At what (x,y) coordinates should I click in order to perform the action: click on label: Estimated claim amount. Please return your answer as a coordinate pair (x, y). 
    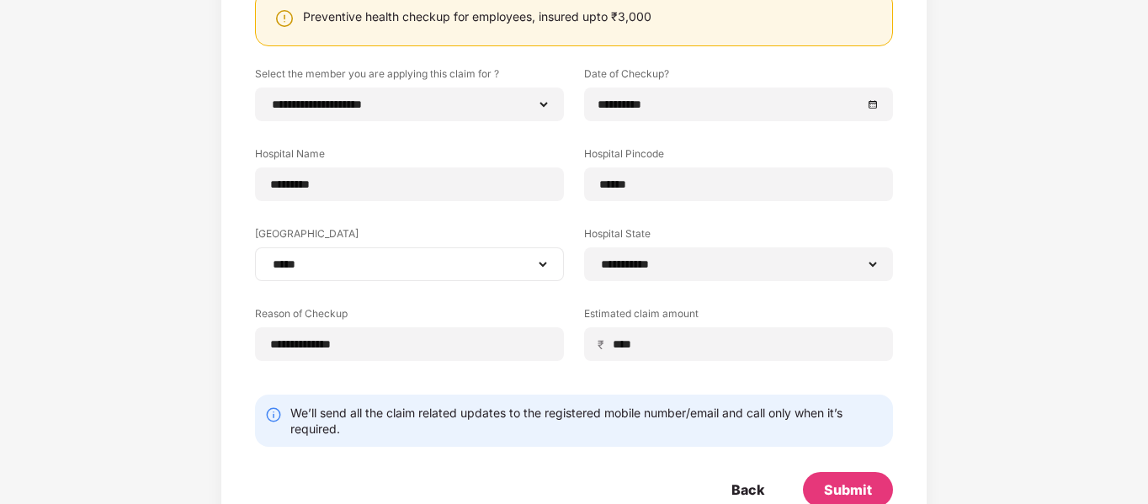
    Looking at the image, I should click on (738, 316).